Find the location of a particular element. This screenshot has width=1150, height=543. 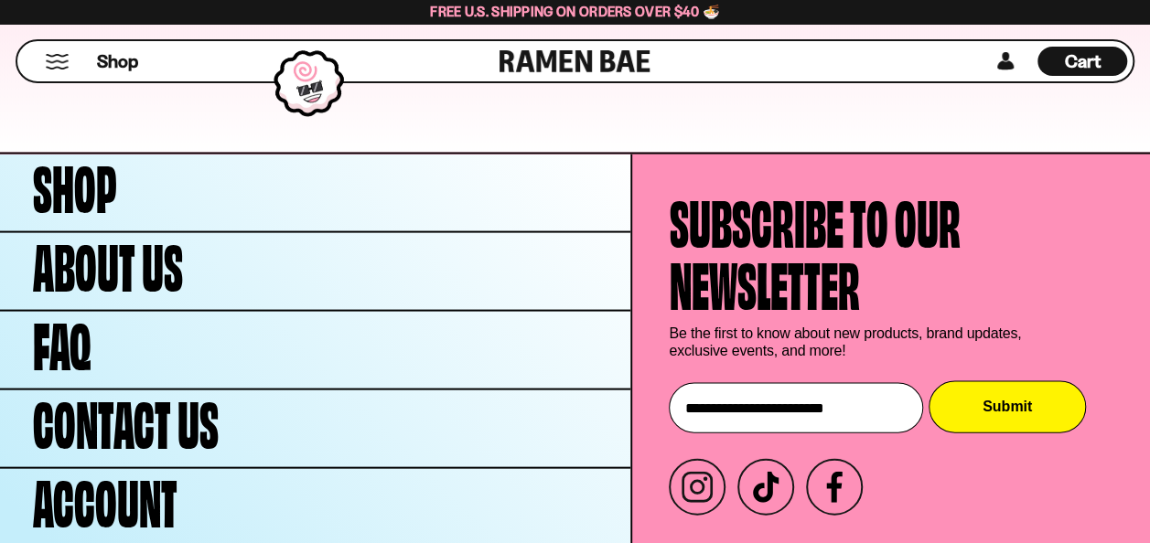

p: Be the first to know about new products, brand updates, exclusive events, and more! is located at coordinates (852, 342).